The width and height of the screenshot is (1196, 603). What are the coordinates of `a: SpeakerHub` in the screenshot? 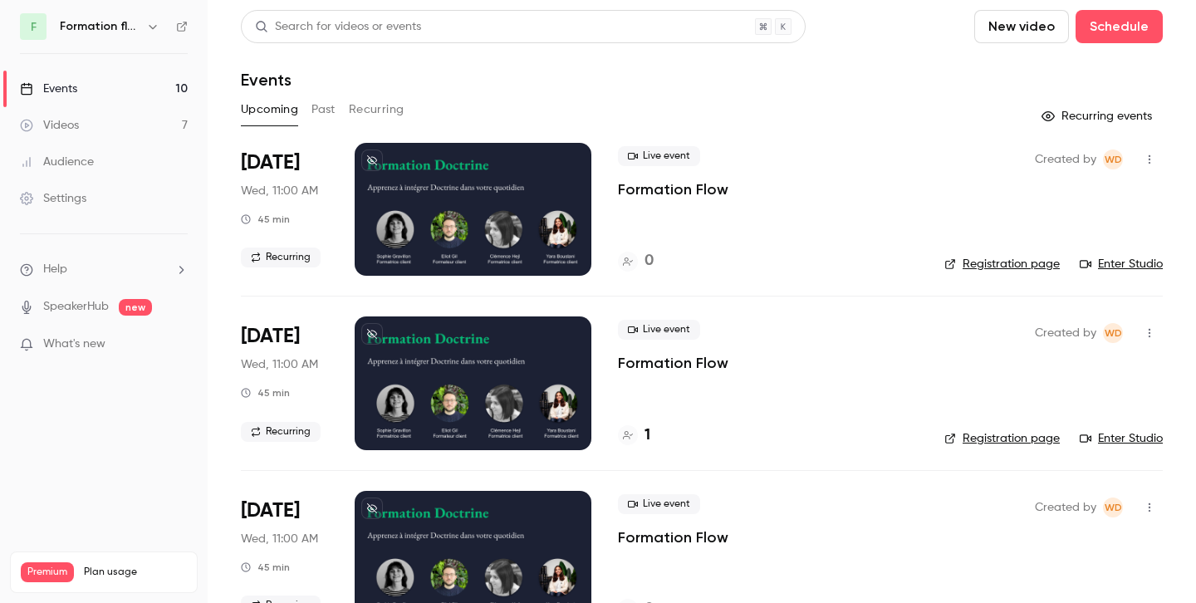 It's located at (76, 306).